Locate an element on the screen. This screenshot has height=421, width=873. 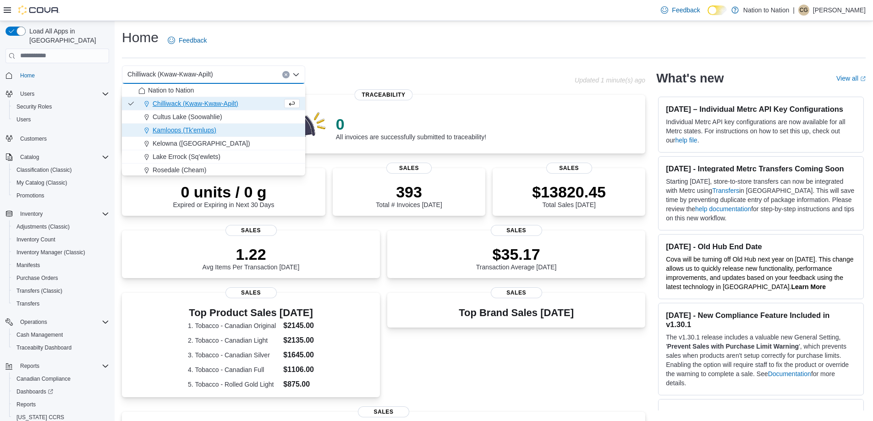
strong: Prevent Sales with Purchase Limit Warning is located at coordinates (733, 346).